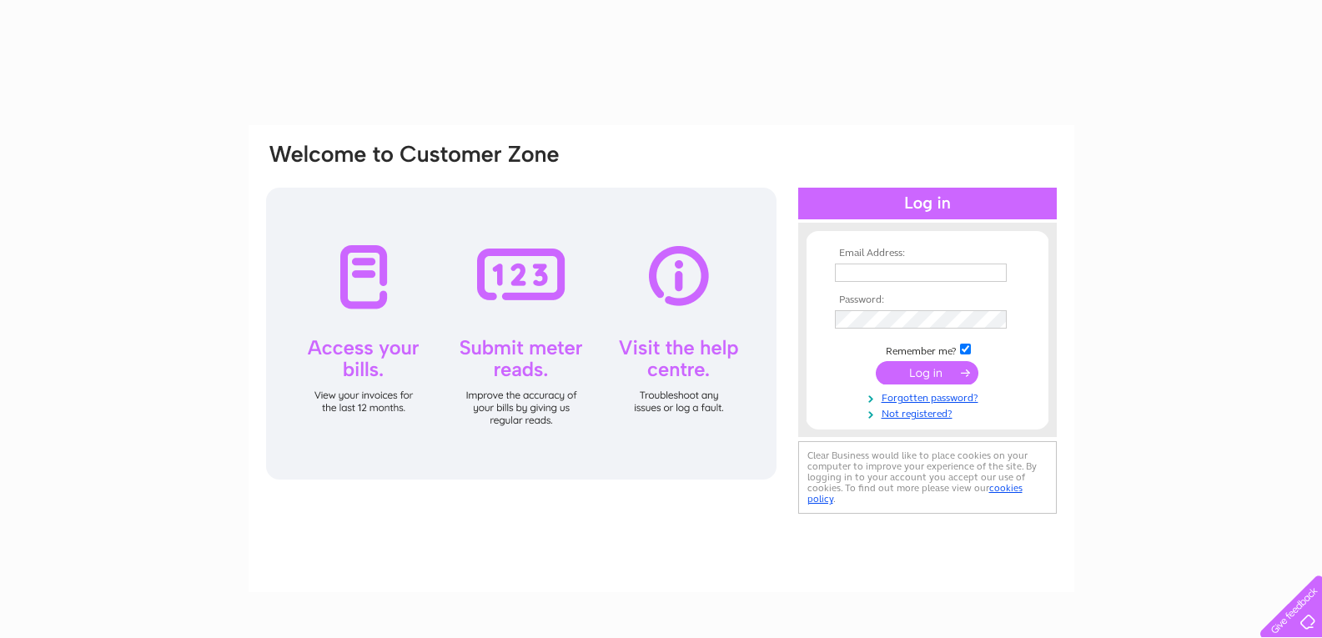  Describe the element at coordinates (929, 412) in the screenshot. I see `a: Not registered?` at that location.